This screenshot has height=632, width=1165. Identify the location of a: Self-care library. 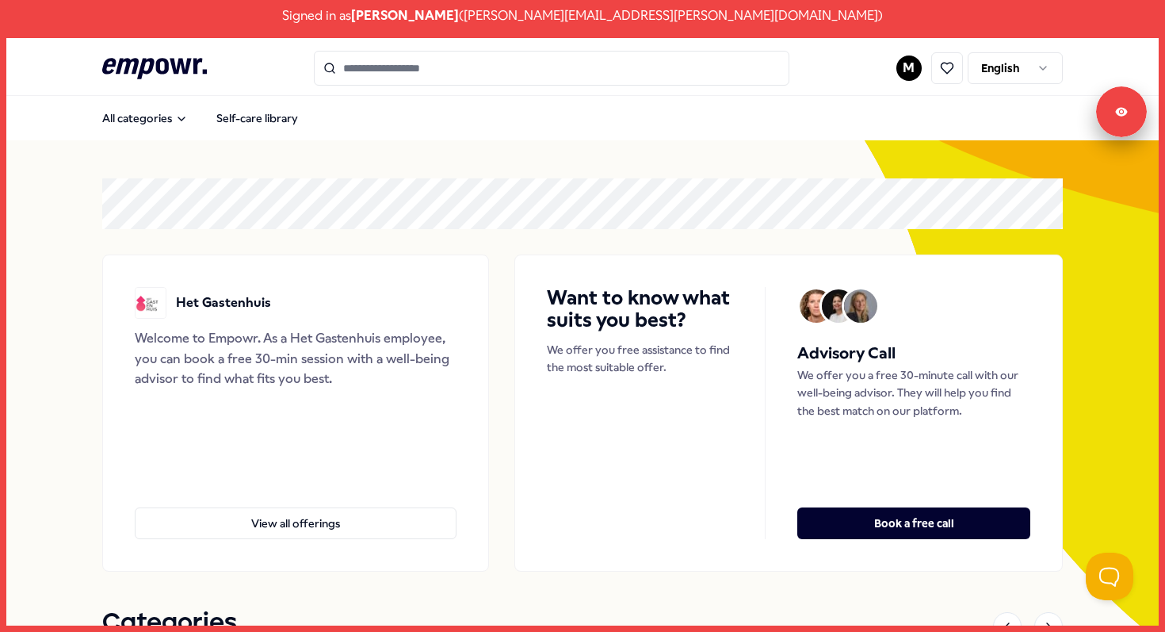
(257, 118).